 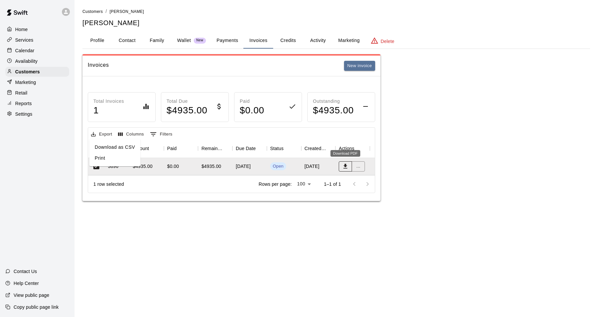 What do you see at coordinates (37, 82) in the screenshot?
I see `div: Marketing` at bounding box center [37, 82].